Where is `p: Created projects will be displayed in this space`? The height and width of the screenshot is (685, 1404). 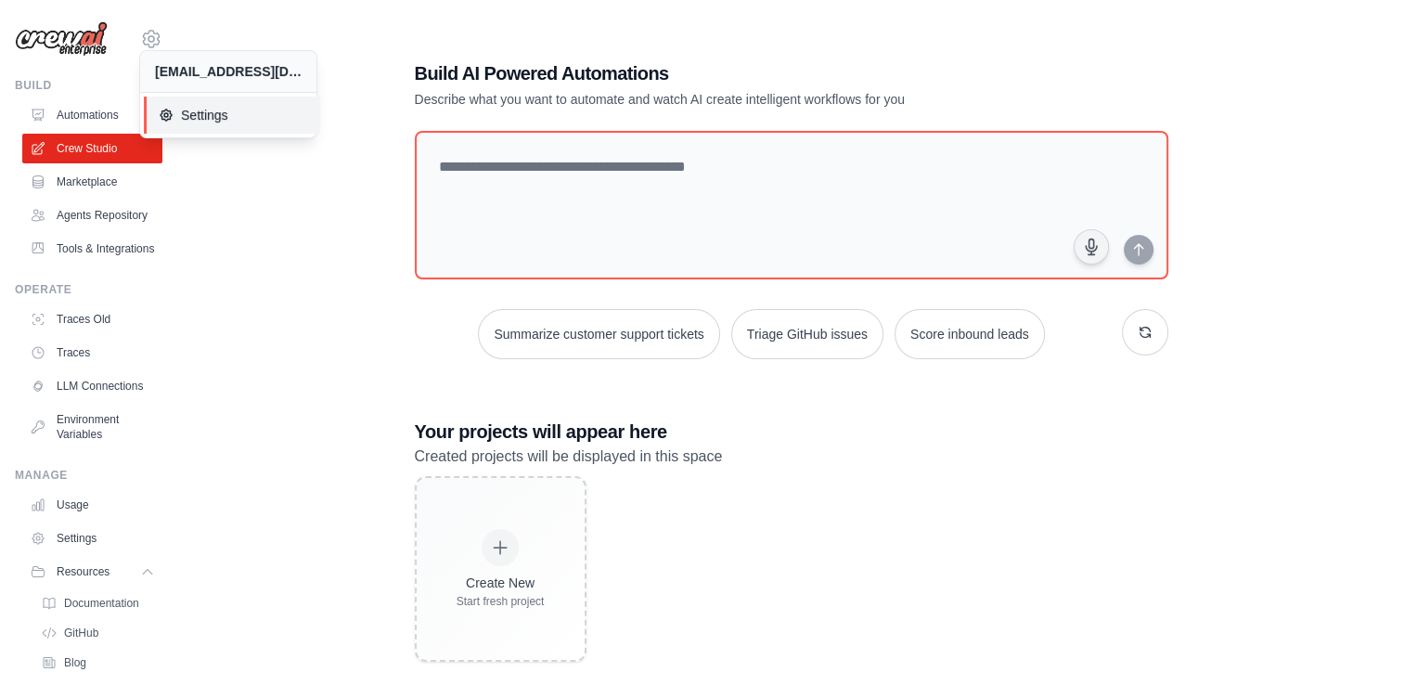
p: Created projects will be displayed in this space is located at coordinates (792, 457).